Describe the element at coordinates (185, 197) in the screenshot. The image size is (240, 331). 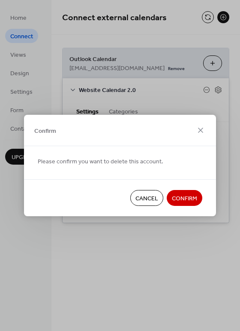
I see `button: Confirm` at that location.